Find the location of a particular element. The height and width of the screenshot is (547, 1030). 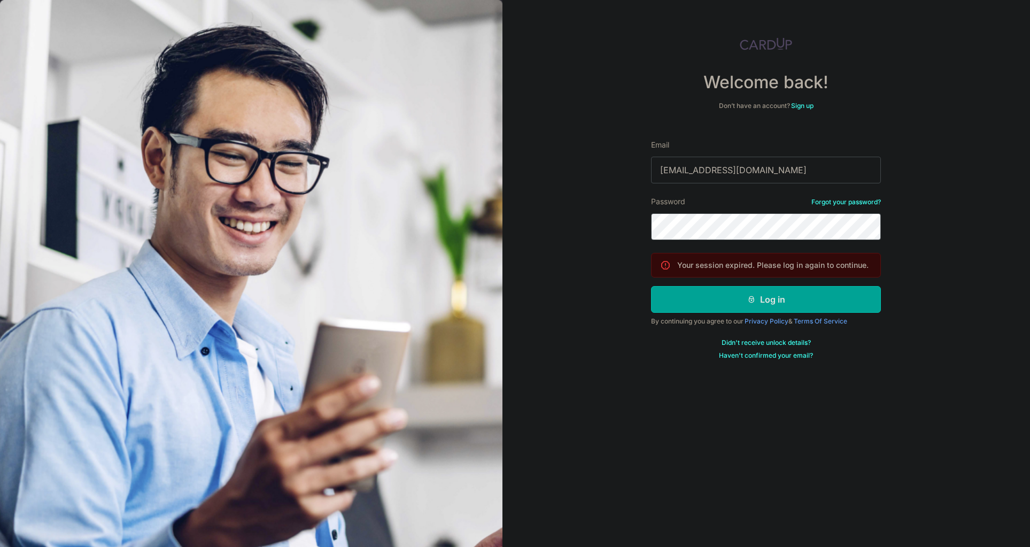

a: Didn't receive unlock details? is located at coordinates (766, 343).